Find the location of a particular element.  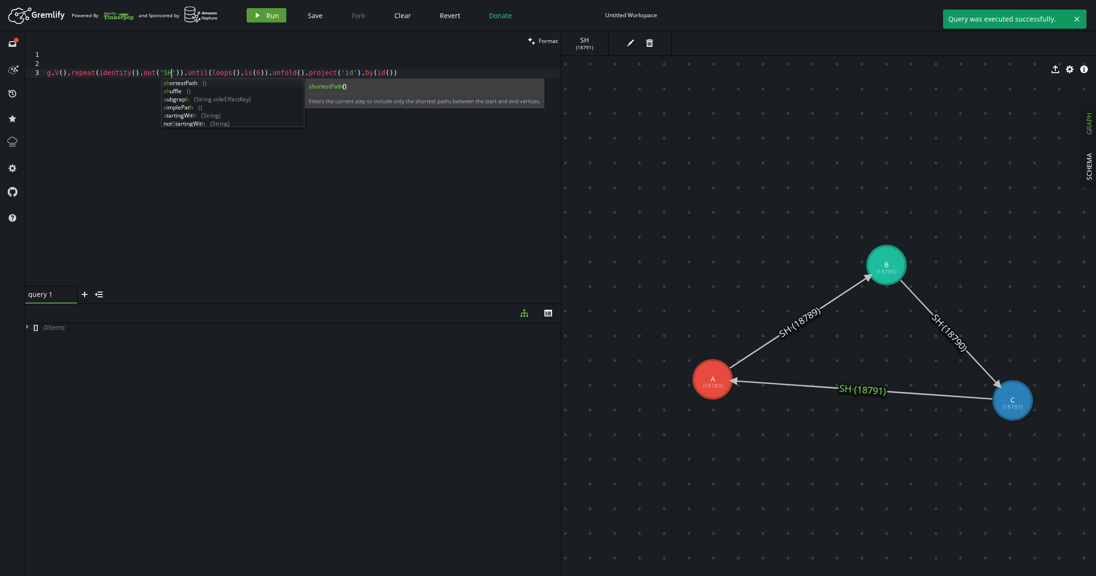

span: Format is located at coordinates (548, 41).